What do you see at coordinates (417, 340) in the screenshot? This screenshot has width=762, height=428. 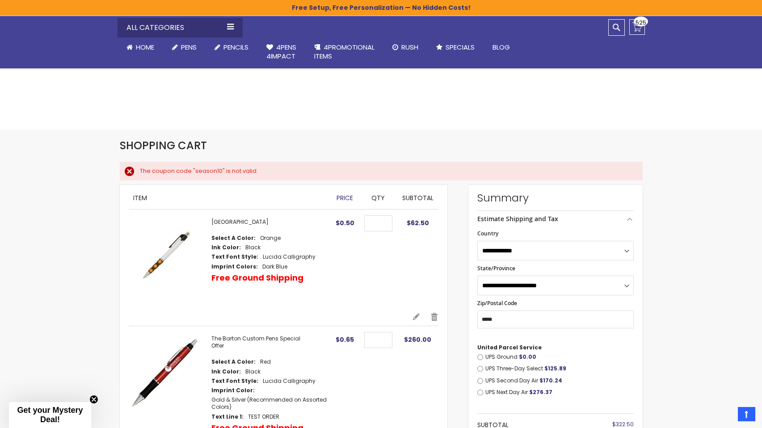 I see `span: $260.00` at bounding box center [417, 340].